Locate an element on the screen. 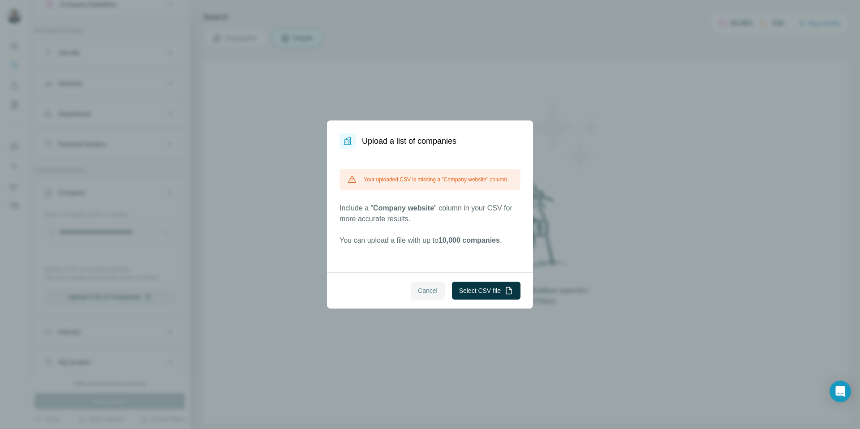  span: Company website is located at coordinates (404, 208).